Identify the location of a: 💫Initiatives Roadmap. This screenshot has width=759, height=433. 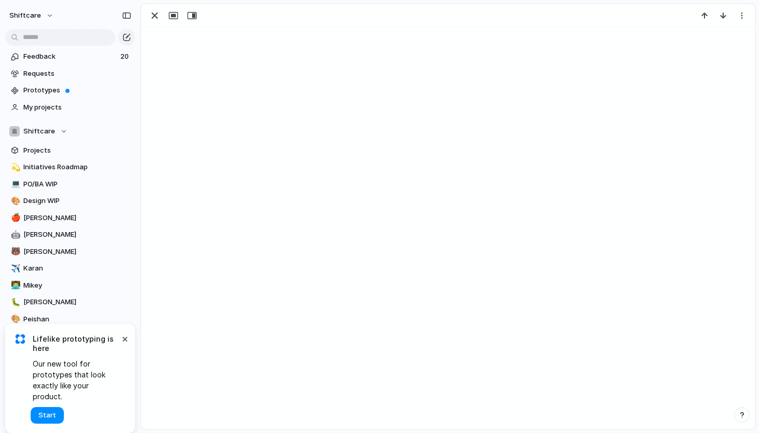
(70, 167).